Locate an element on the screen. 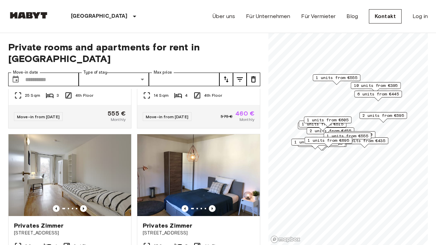 Image resolution: width=436 pixels, height=245 pixels. span: 4 is located at coordinates (186, 95).